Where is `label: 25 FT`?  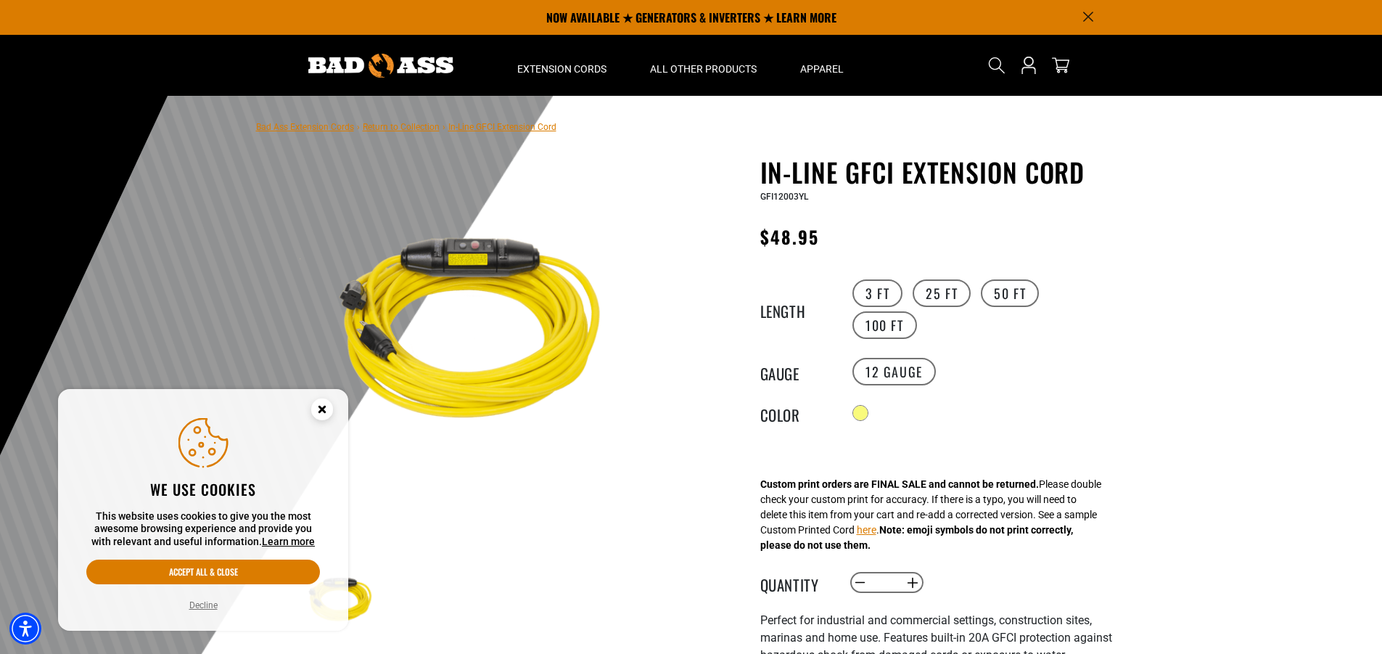
label: 25 FT is located at coordinates (942, 293).